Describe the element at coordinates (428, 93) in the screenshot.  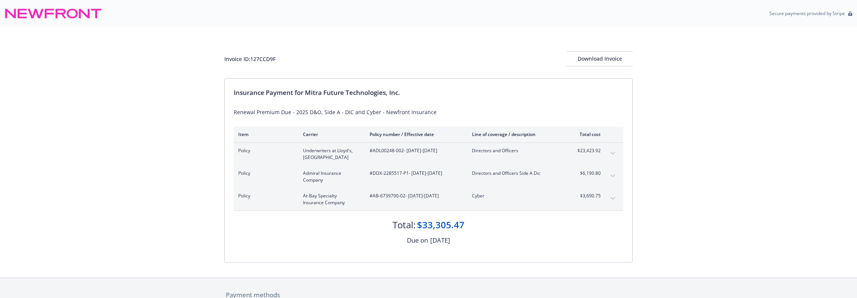
I see `div: Insurance Payment for Mitra Future Technologies, Inc.` at that location.